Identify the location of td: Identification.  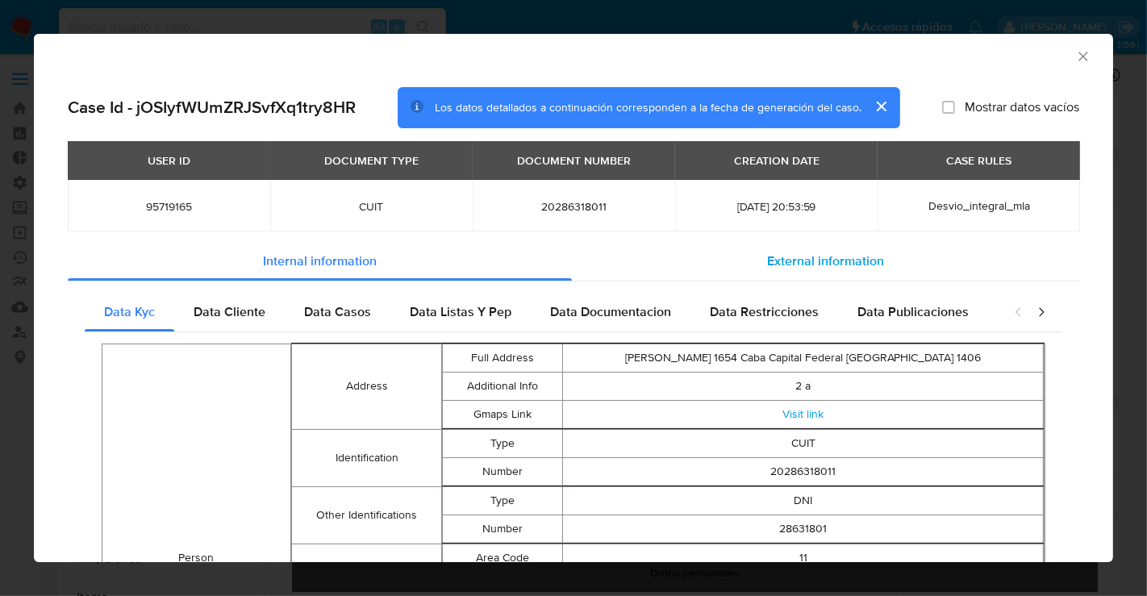
(366, 457).